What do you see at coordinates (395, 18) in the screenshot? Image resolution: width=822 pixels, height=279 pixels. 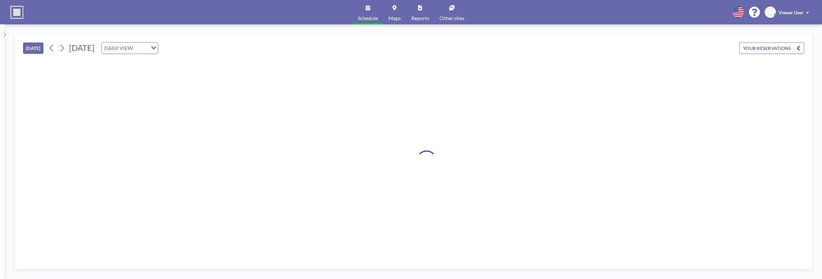 I see `span: Maps` at bounding box center [395, 18].